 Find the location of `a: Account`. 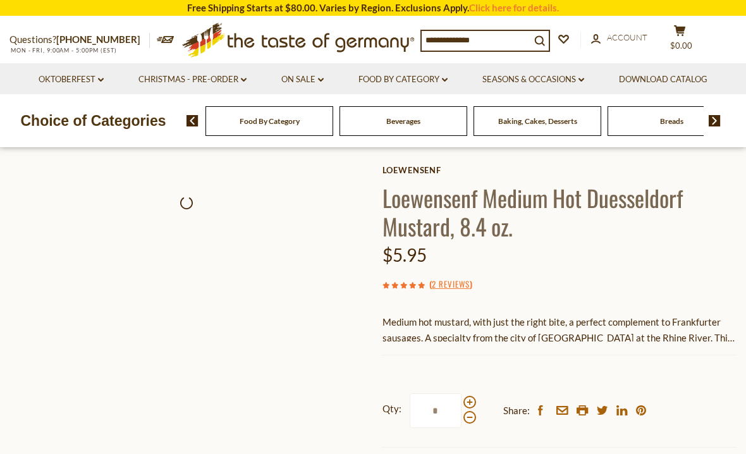

a: Account is located at coordinates (619, 38).